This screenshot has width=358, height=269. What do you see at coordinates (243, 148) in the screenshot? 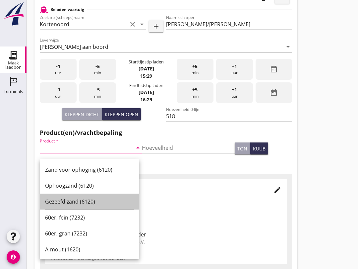
I see `button: ton` at bounding box center [243, 148].